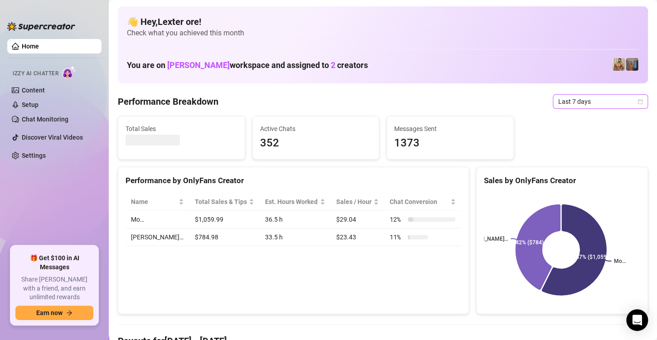 The width and height of the screenshot is (657, 340). What do you see at coordinates (640, 102) in the screenshot?
I see `span: calendar` at bounding box center [640, 102].